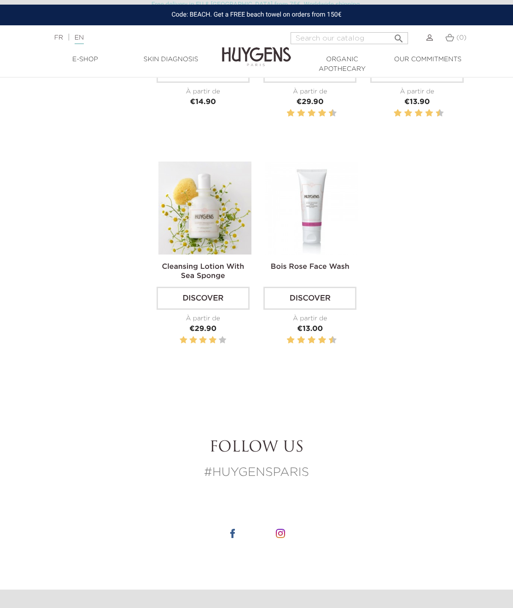 The image size is (513, 608). I want to click on span: (0), so click(462, 38).